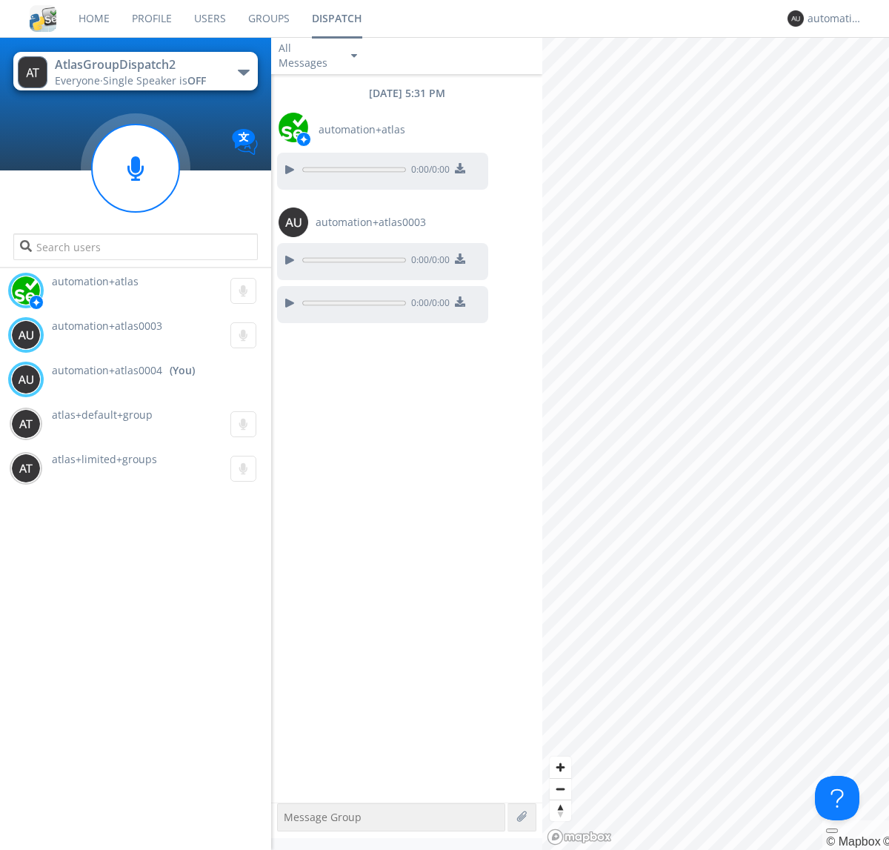 The width and height of the screenshot is (889, 850). I want to click on span: OFF, so click(196, 80).